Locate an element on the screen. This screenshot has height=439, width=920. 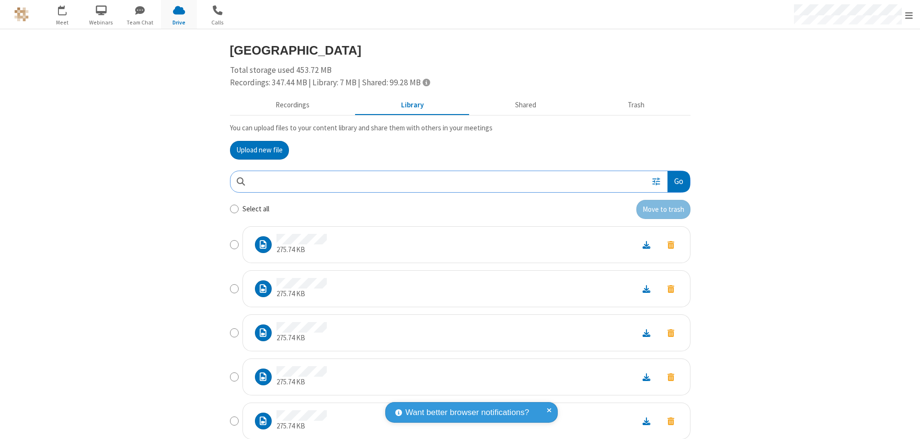
div: Recordings: 347.44 MB | Library: 7 MB | Shared: 99.28 MB is located at coordinates (460, 83).